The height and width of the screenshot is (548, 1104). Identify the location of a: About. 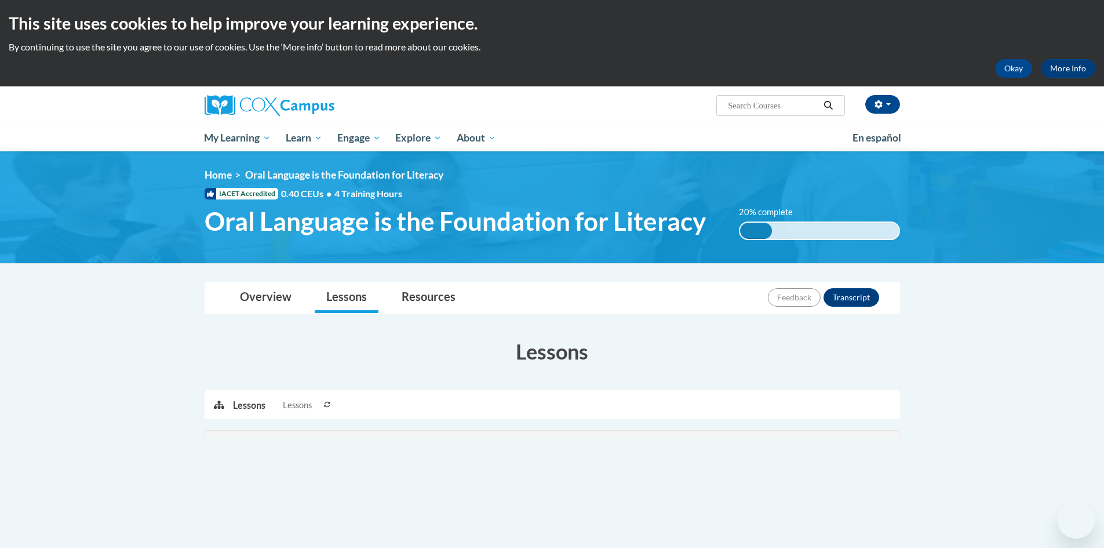
(476, 138).